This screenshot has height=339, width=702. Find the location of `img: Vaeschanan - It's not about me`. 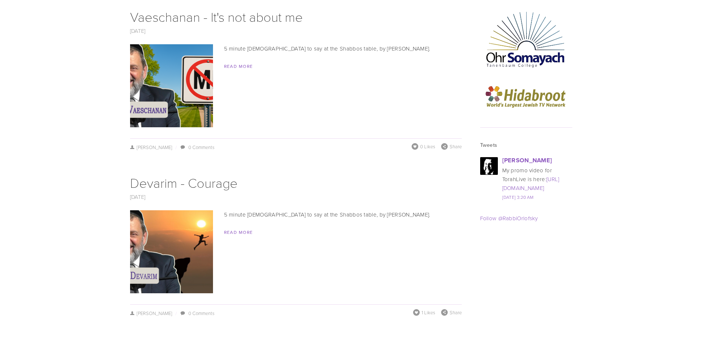

img: Vaeschanan - It's not about me is located at coordinates (171, 86).